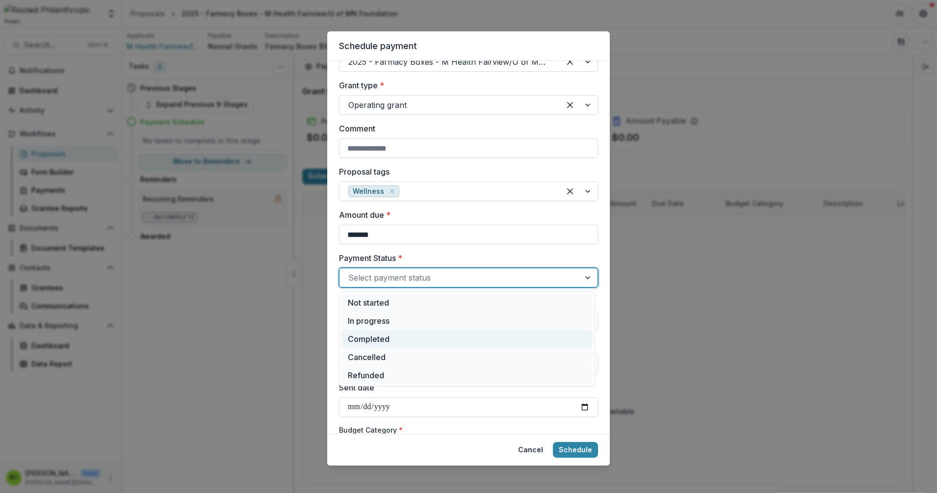  What do you see at coordinates (392, 191) in the screenshot?
I see `div: Remove Wellness` at bounding box center [392, 191].